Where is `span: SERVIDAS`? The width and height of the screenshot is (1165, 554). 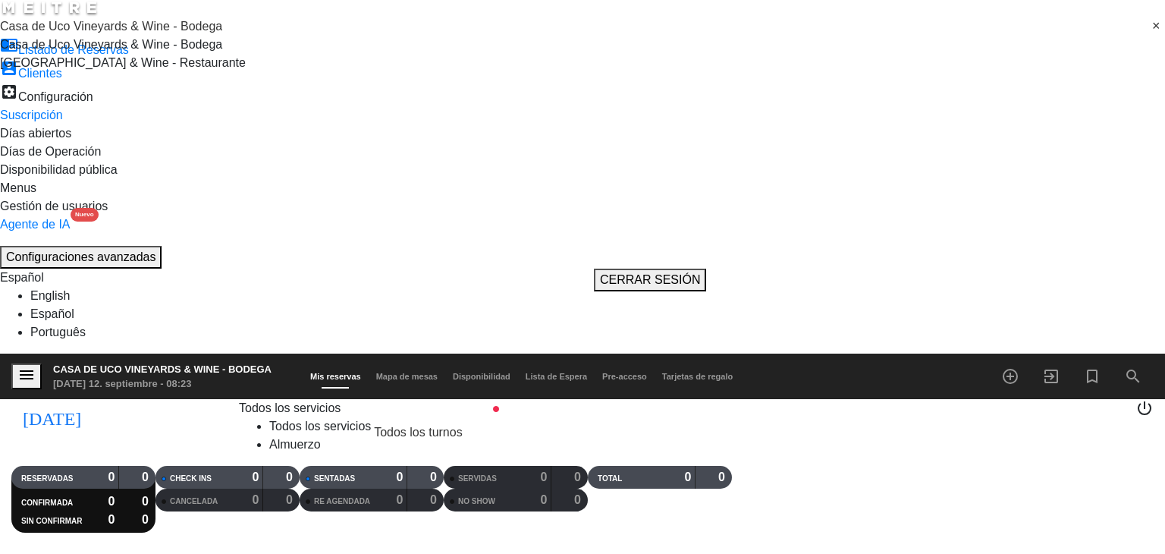 span: SERVIDAS is located at coordinates (477, 478).